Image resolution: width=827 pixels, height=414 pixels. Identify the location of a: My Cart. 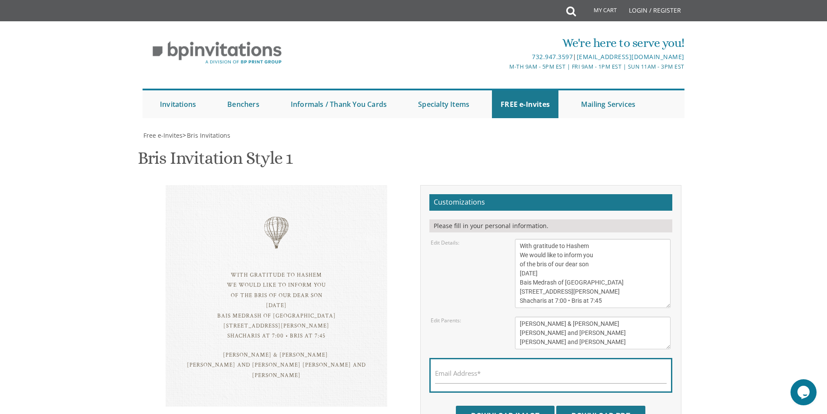
(599, 12).